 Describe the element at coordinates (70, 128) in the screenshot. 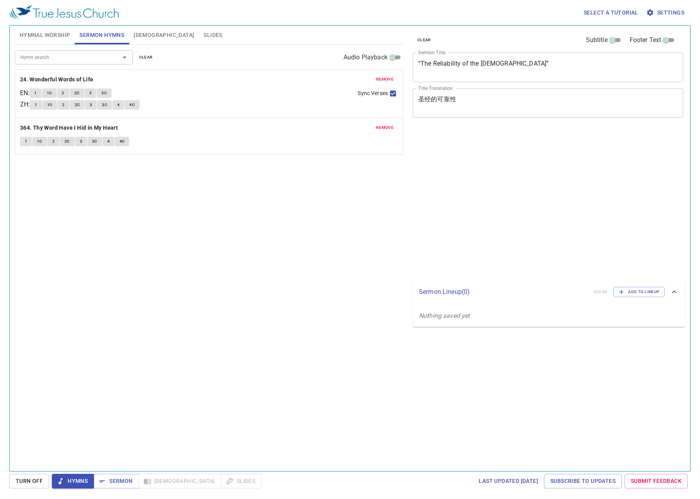

I see `button: 364. Thy Word Have I Hid in My Heart` at that location.